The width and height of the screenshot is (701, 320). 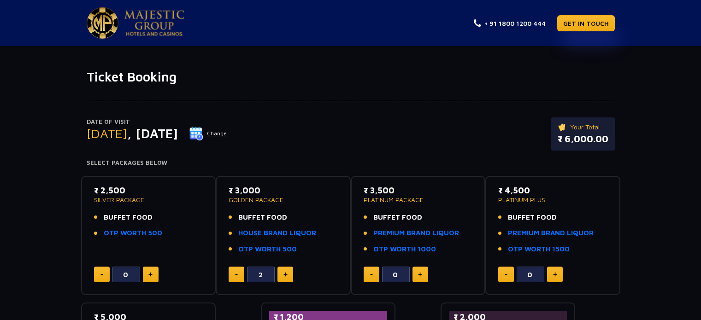 I want to click on a: OTP WORTH 1000, so click(x=405, y=249).